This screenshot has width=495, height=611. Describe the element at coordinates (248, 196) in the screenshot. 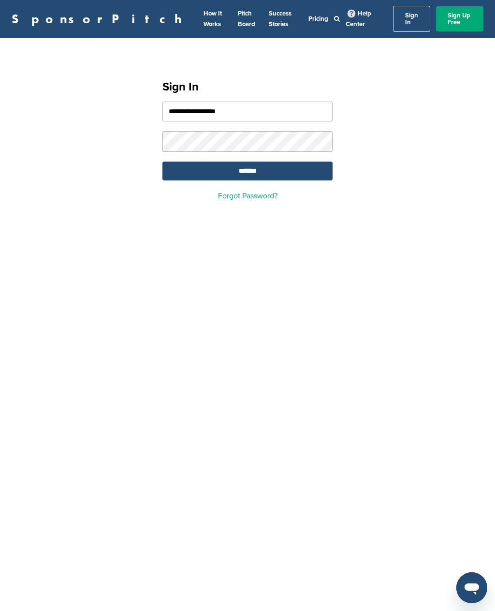

I see `a: Forgot Password?` at that location.